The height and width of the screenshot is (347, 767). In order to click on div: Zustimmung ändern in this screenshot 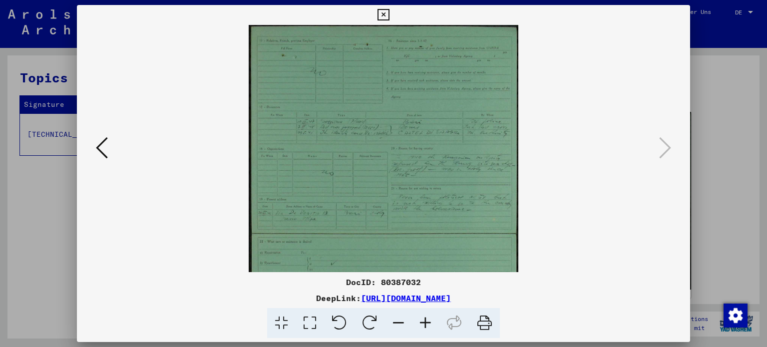, I will do `click(735, 315)`.